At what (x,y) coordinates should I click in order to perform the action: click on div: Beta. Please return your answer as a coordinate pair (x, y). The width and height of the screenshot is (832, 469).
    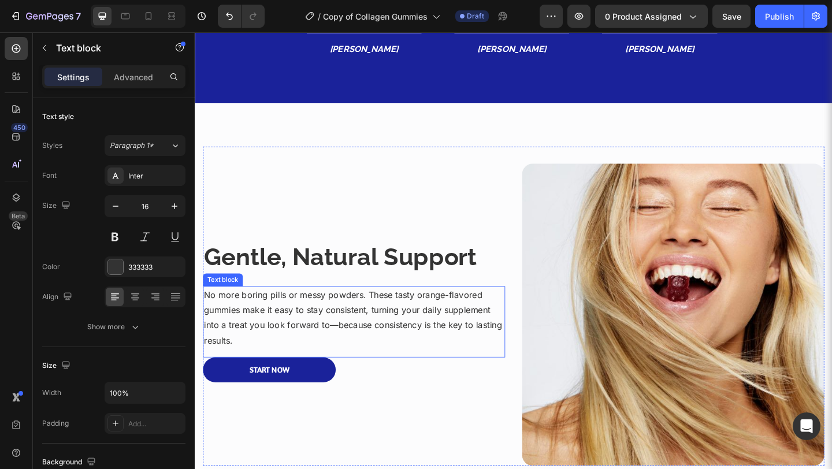
    Looking at the image, I should click on (18, 216).